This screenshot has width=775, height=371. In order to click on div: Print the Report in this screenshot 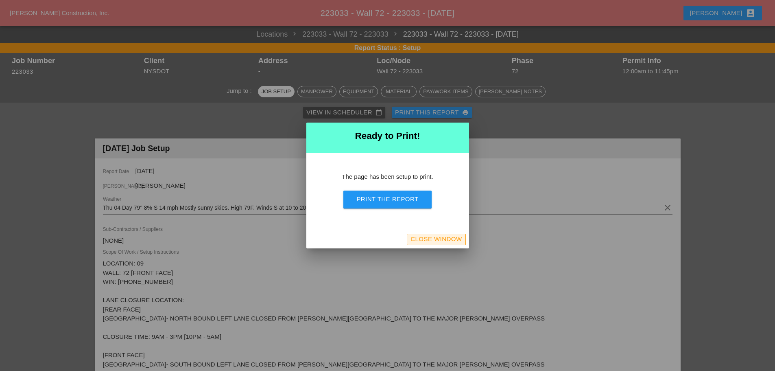, I will do `click(387, 199)`.